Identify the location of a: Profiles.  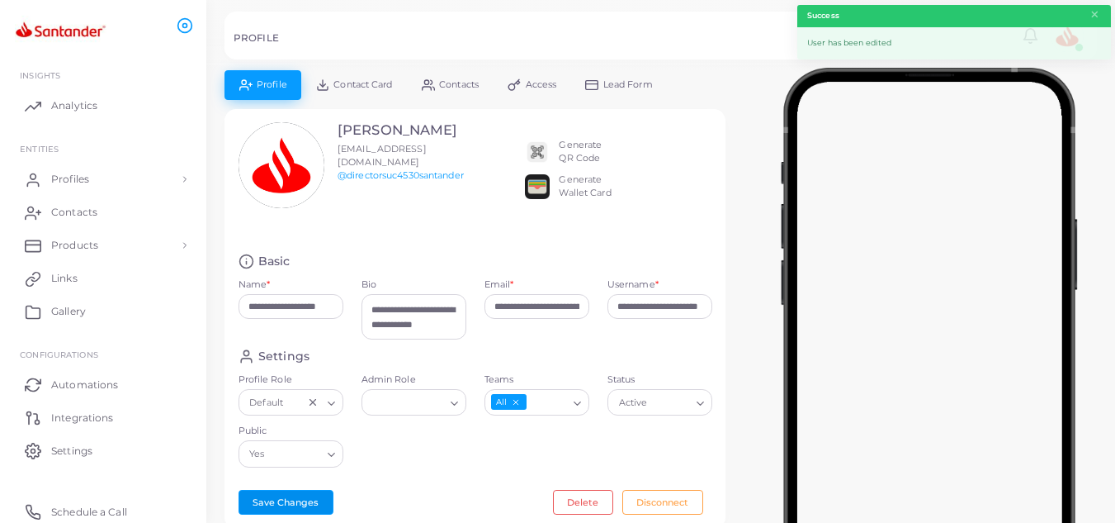
(103, 179).